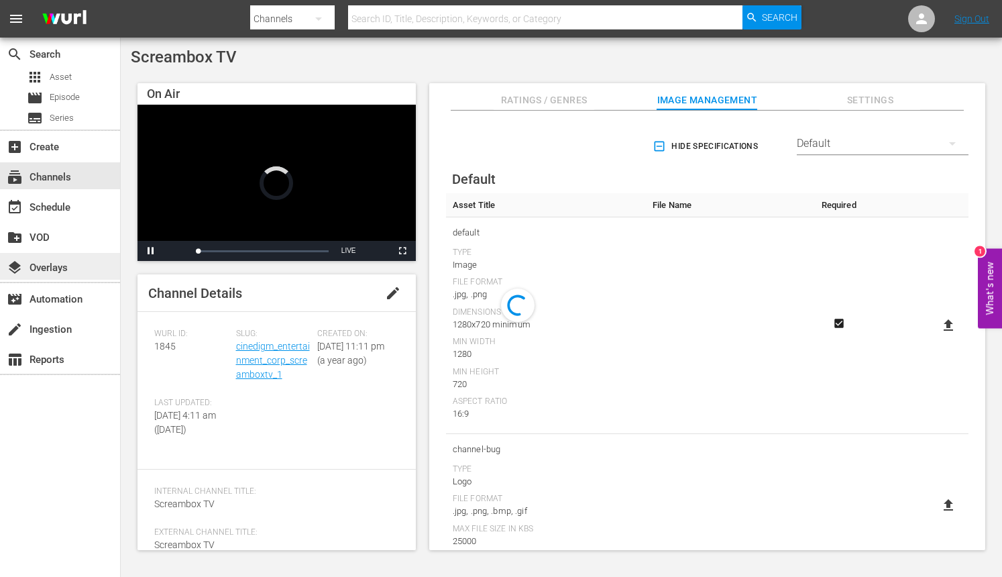  Describe the element at coordinates (15, 359) in the screenshot. I see `span: Reports` at that location.